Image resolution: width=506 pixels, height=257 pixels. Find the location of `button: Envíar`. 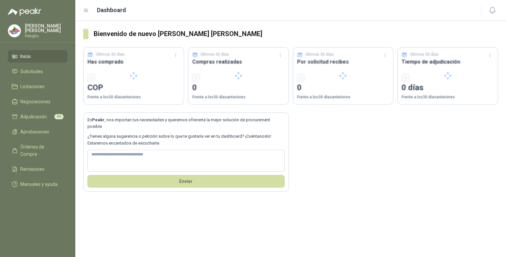

button: Envíar is located at coordinates (186, 181).